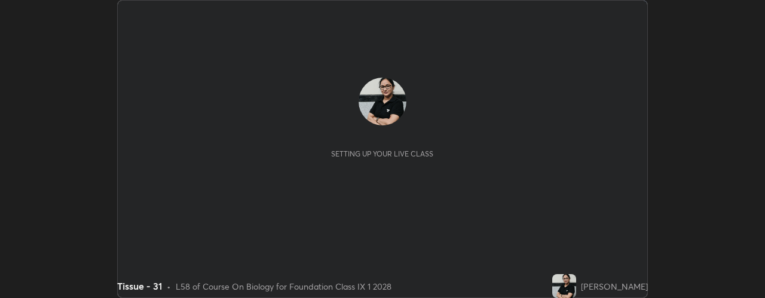 The image size is (765, 298). What do you see at coordinates (139, 286) in the screenshot?
I see `div: Tissue - 31` at bounding box center [139, 286].